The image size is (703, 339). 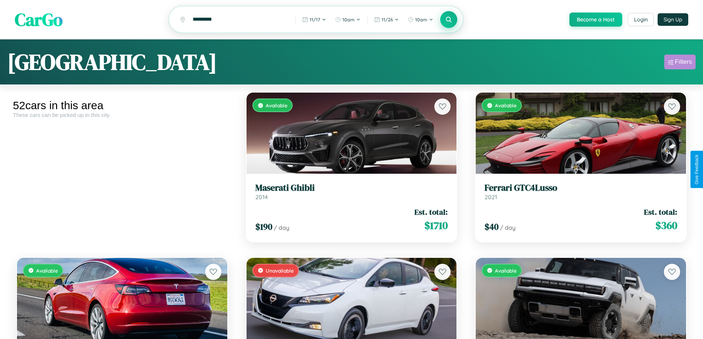 What do you see at coordinates (672, 20) in the screenshot?
I see `button: Sign Up` at bounding box center [672, 20].